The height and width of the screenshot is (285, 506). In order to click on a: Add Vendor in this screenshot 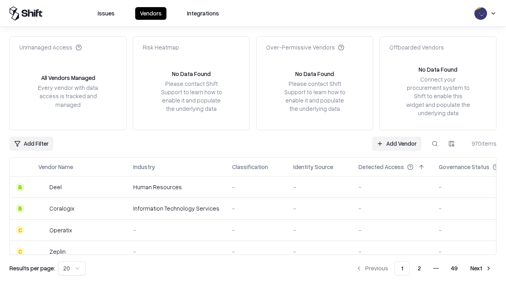, I will do `click(397, 144)`.